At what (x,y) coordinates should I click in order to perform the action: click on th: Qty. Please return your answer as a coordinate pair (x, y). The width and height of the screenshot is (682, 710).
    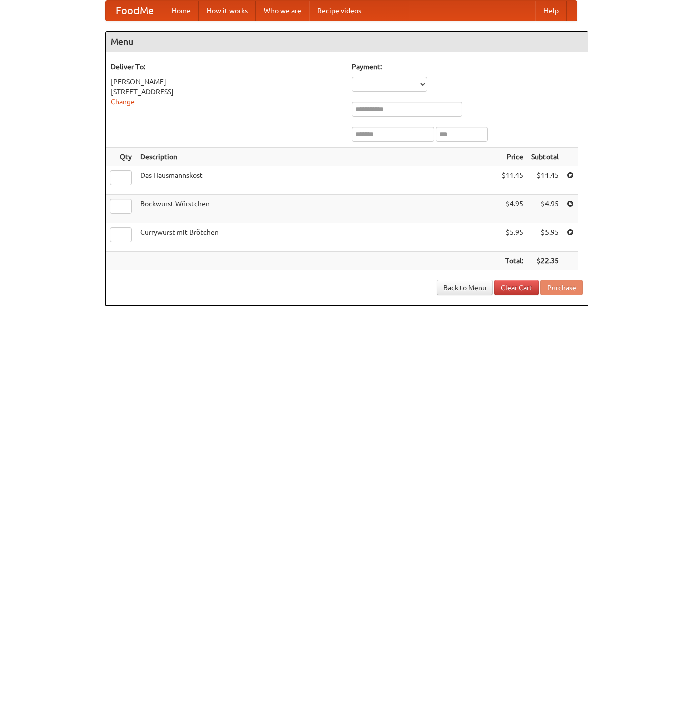
    Looking at the image, I should click on (121, 157).